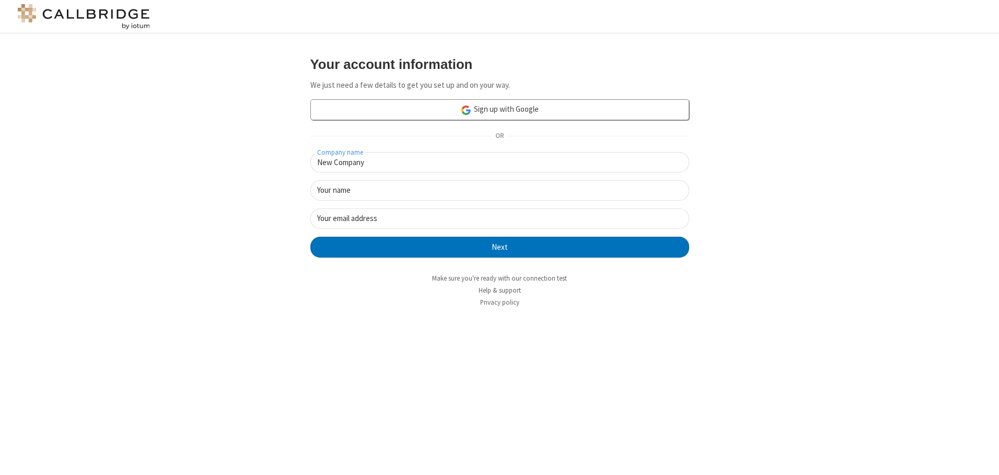  Describe the element at coordinates (500, 110) in the screenshot. I see `a: Sign up with Google` at that location.